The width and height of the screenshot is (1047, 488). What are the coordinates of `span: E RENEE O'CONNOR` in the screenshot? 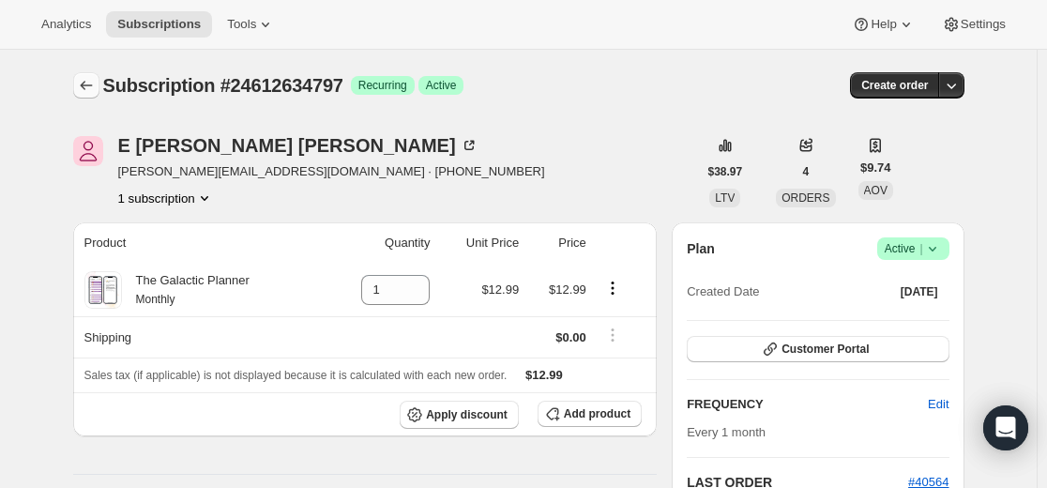 It's located at (88, 151).